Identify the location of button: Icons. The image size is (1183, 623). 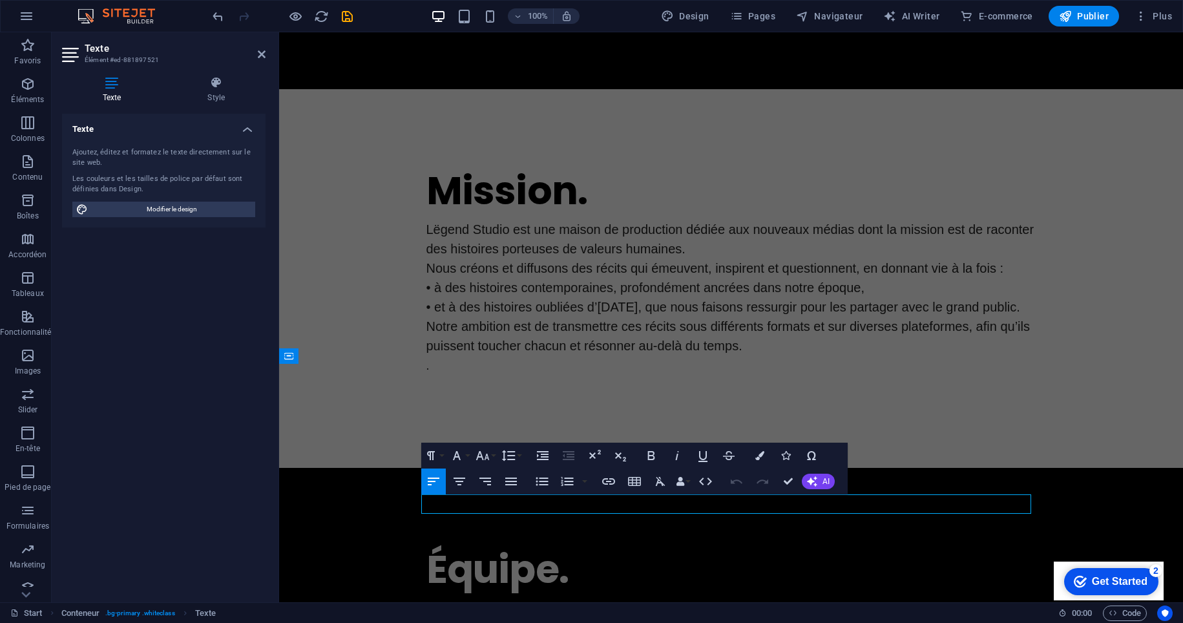
(786, 456).